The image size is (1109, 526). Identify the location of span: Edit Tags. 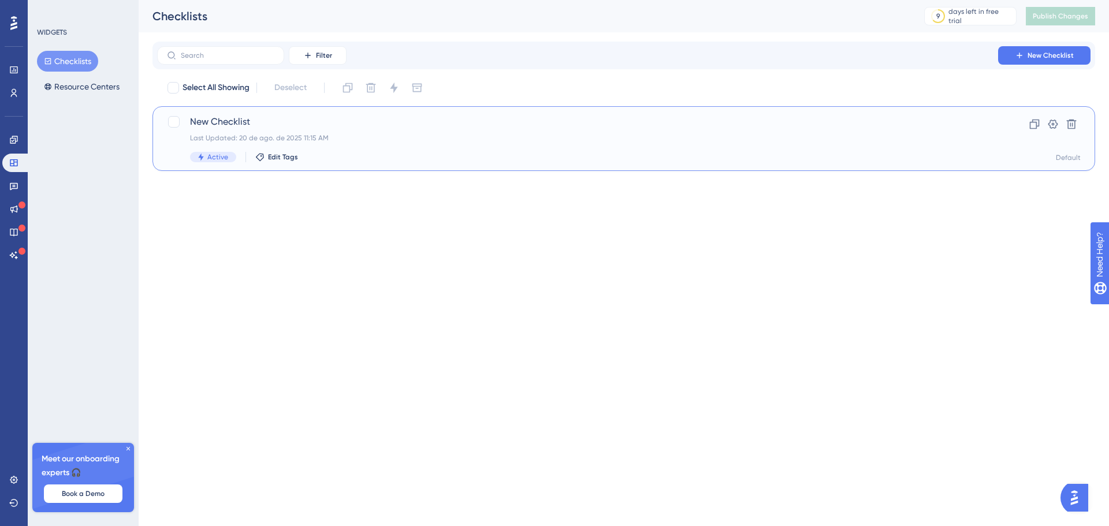
(283, 157).